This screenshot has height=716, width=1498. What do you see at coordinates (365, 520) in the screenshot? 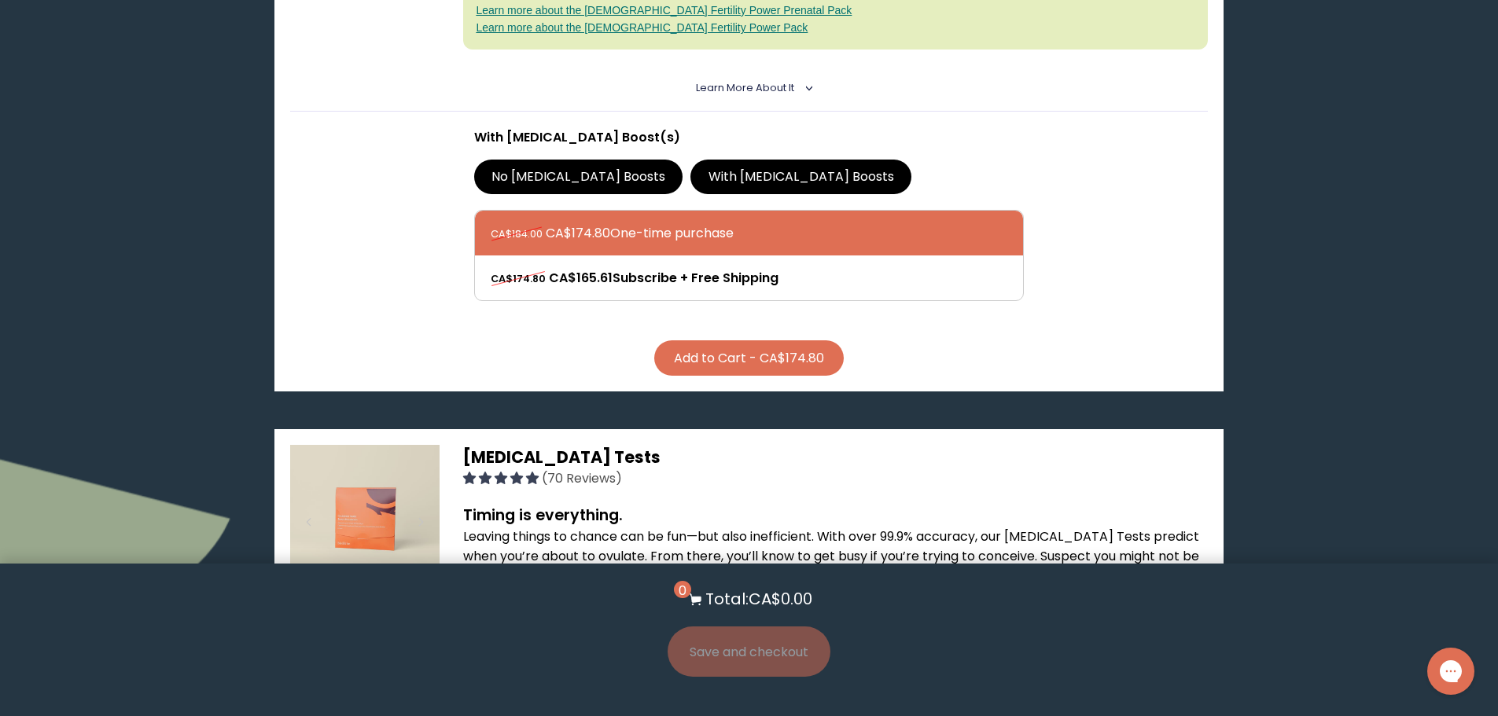
I see `img: thumbnail image` at bounding box center [365, 520].